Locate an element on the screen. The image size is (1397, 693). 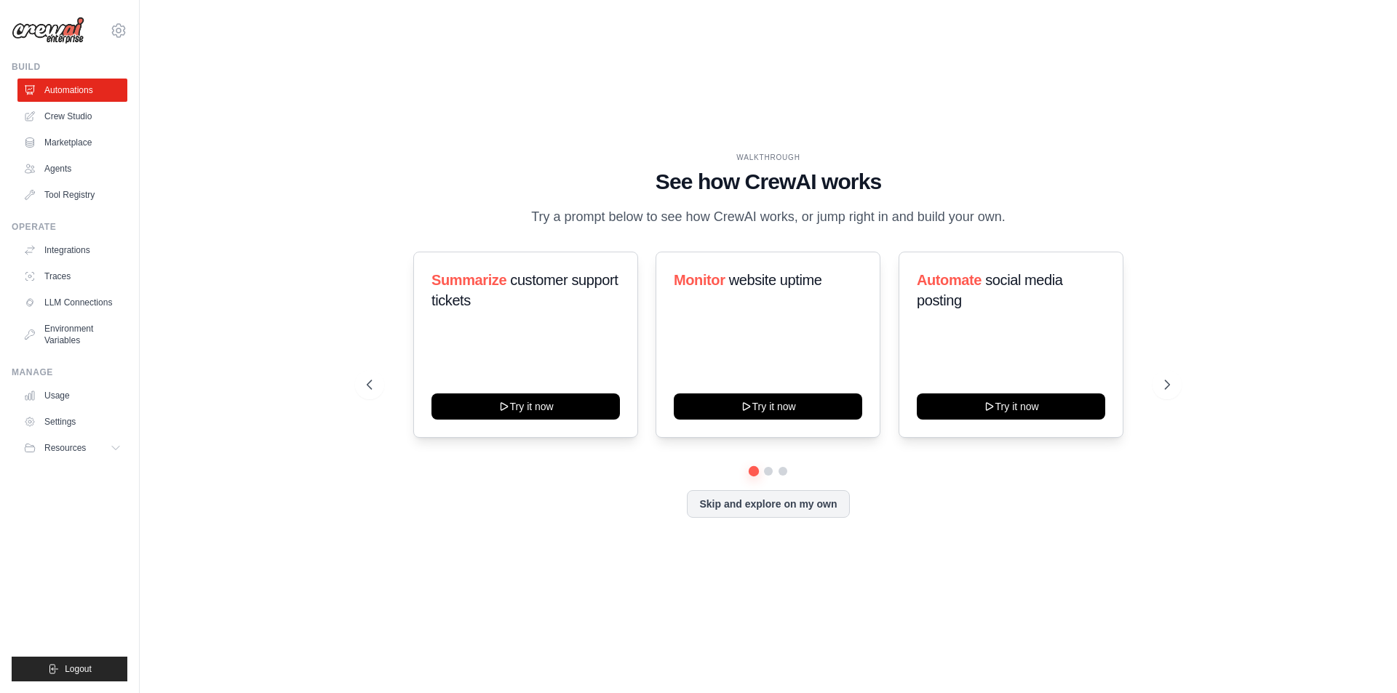
span: Summarize is located at coordinates (468, 280).